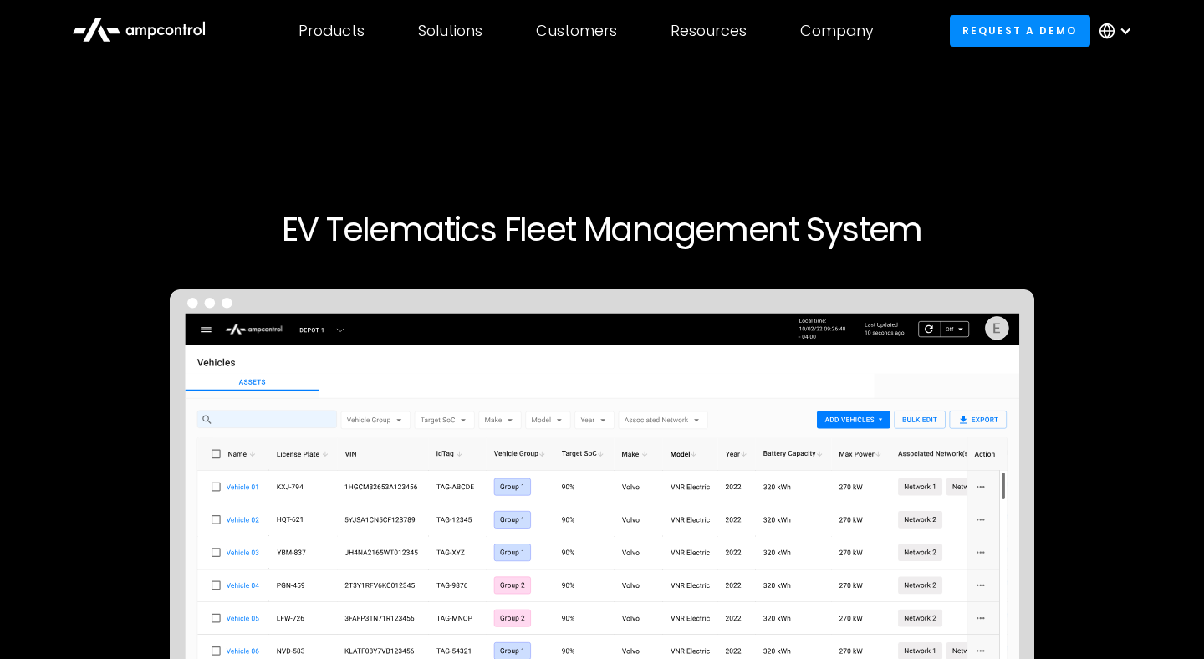 The width and height of the screenshot is (1204, 659). Describe the element at coordinates (602, 229) in the screenshot. I see `h1: EV Telematics Fleet Management System` at that location.